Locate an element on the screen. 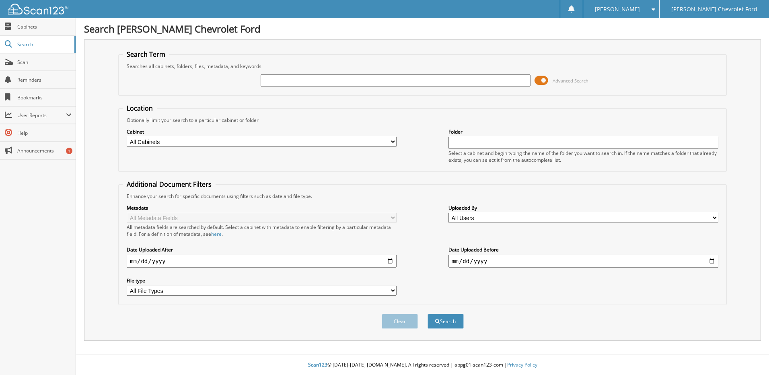 This screenshot has height=375, width=769. span: Announcements is located at coordinates (44, 150).